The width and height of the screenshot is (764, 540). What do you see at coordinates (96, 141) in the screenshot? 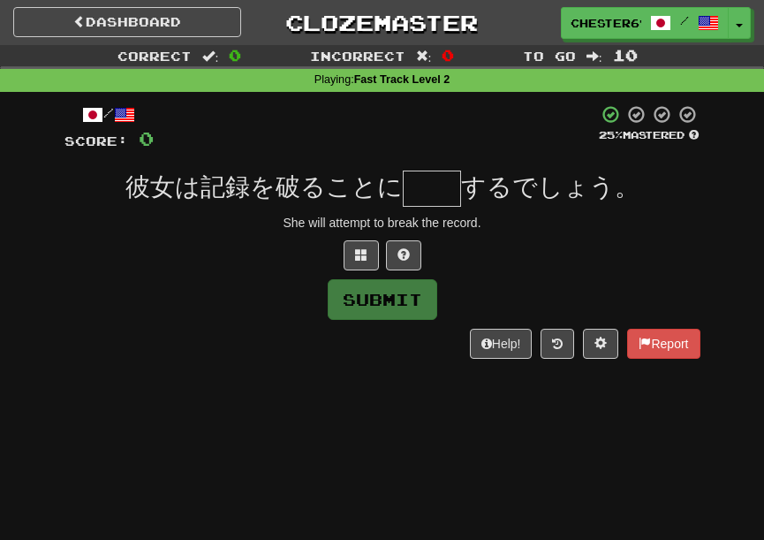
I see `span: Score:` at bounding box center [96, 141].